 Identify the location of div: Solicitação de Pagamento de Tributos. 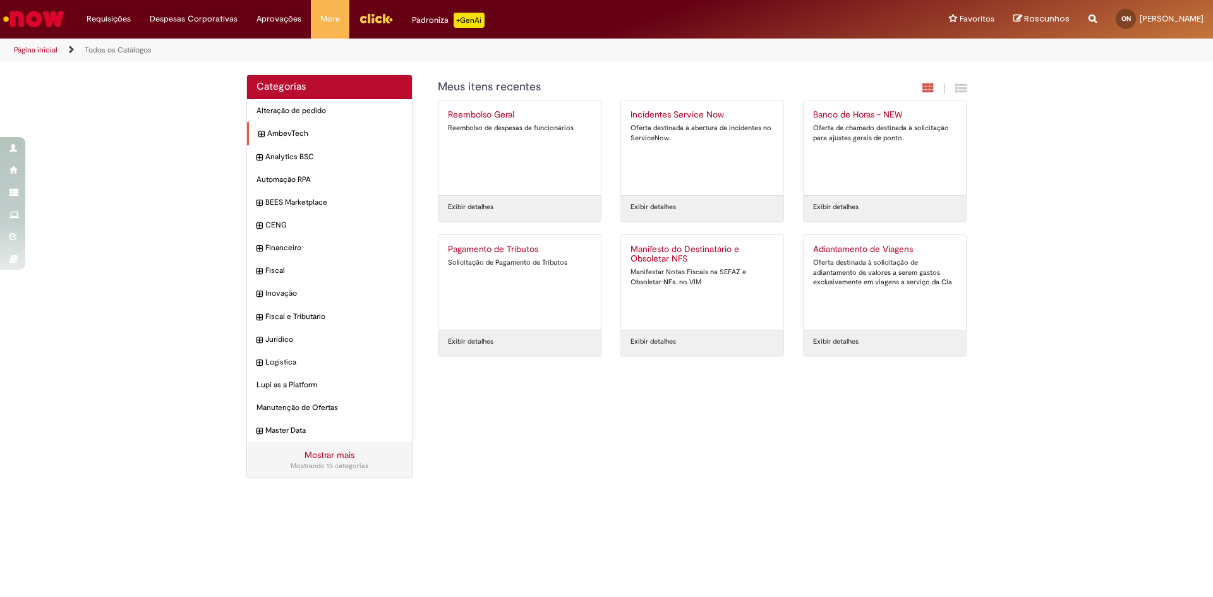
(519, 263).